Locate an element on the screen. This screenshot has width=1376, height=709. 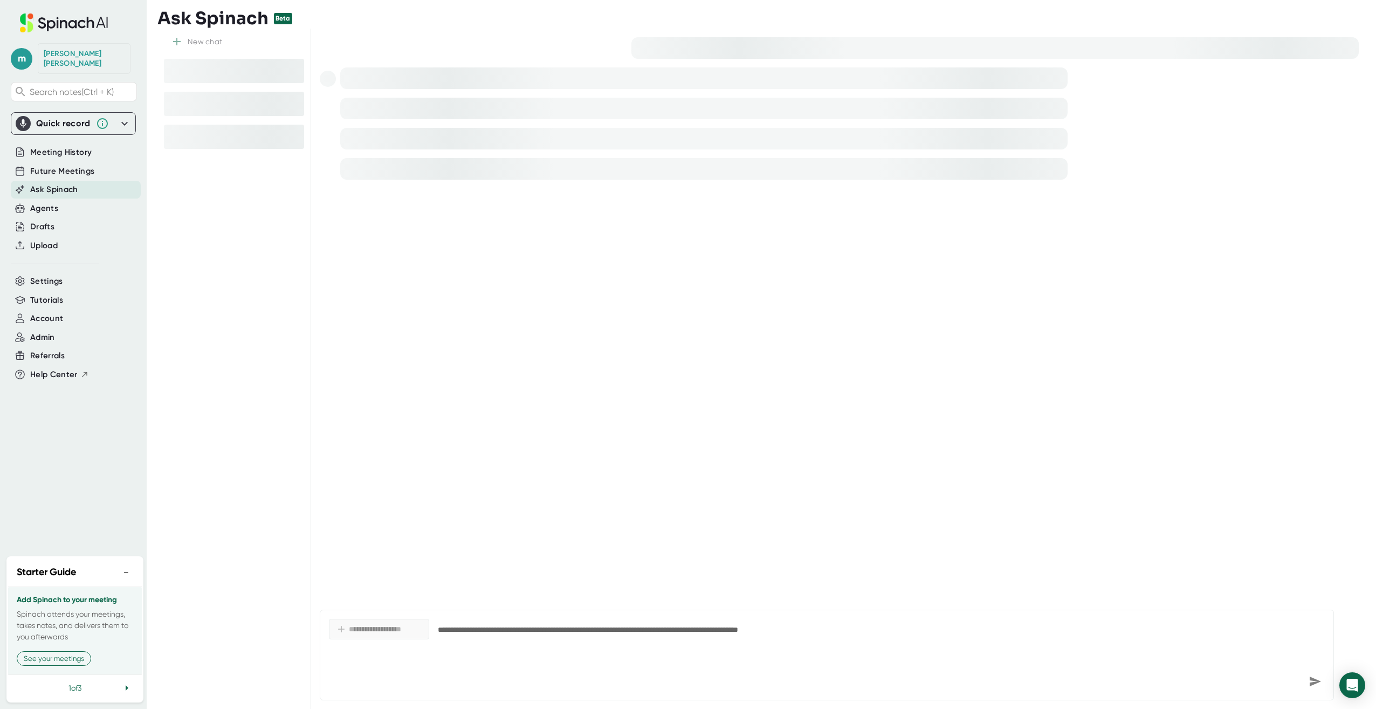
button: Settings is located at coordinates (46, 281).